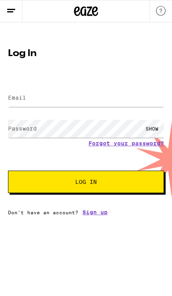  What do you see at coordinates (86, 54) in the screenshot?
I see `h1: Log In` at bounding box center [86, 54].